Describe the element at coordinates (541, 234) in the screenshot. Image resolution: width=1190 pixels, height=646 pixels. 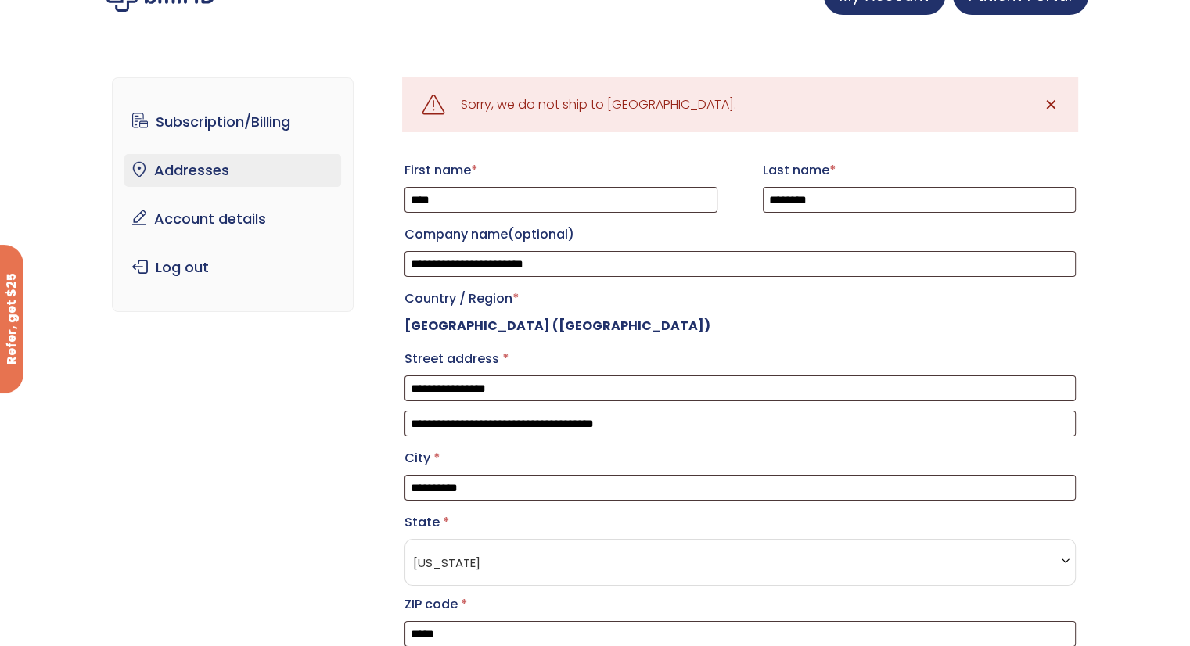
I see `span: (optional)` at that location.